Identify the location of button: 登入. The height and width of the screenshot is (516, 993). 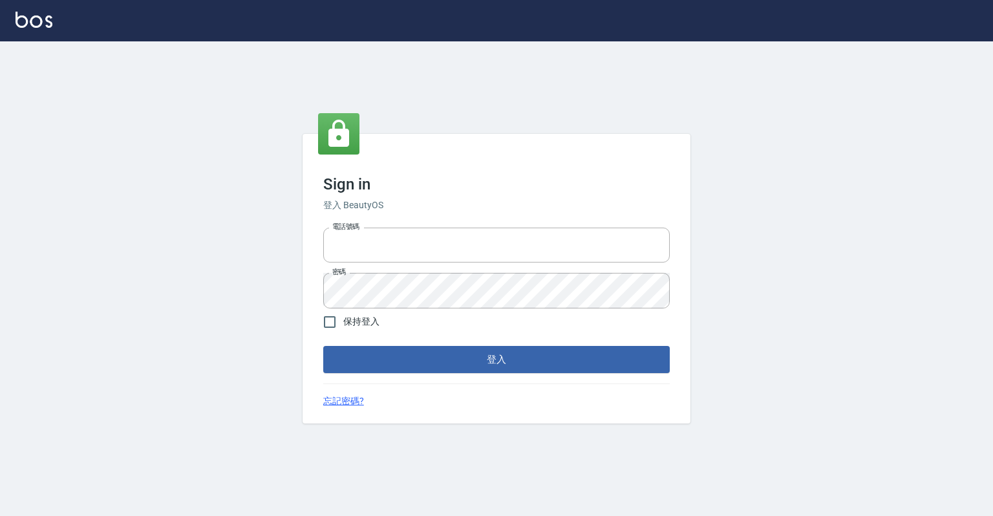
(496, 359).